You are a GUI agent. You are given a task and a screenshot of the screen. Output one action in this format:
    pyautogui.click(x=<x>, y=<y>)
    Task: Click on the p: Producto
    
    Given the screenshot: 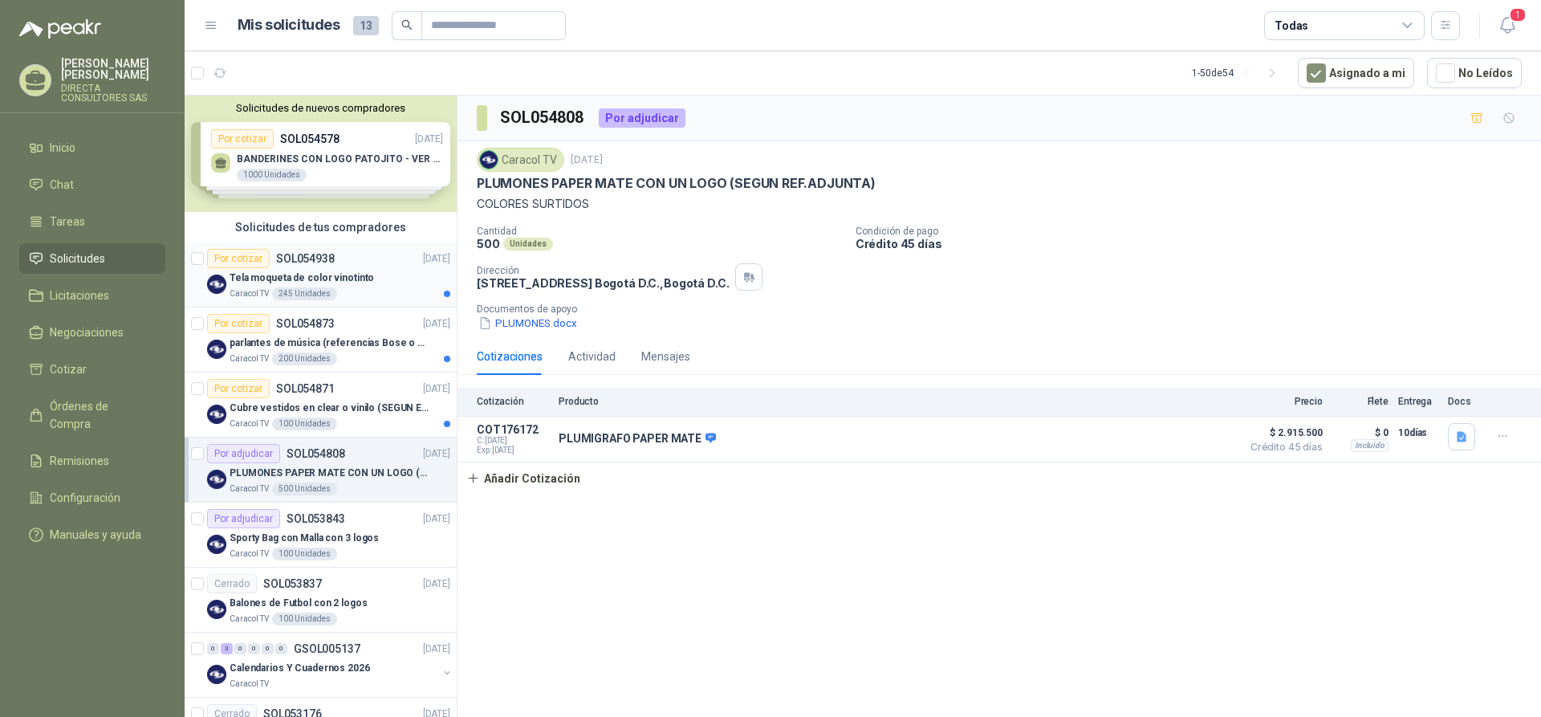 What is the action you would take?
    pyautogui.click(x=896, y=401)
    